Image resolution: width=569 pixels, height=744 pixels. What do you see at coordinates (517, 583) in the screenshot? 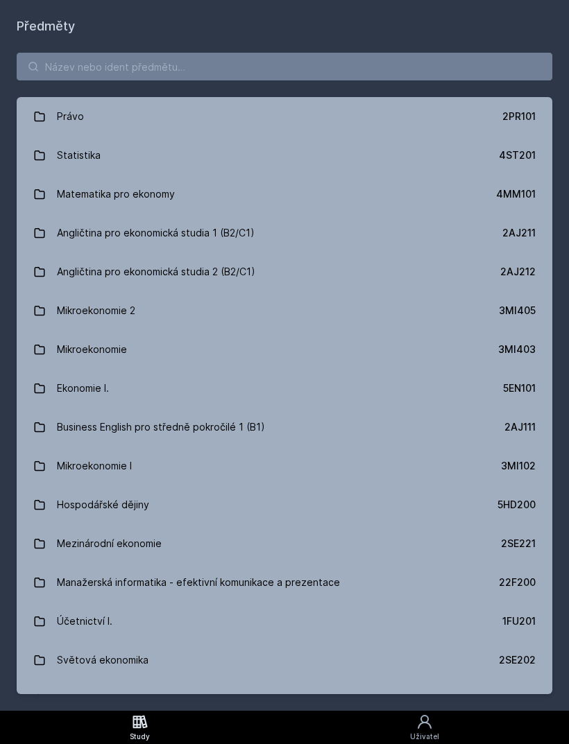
I see `div: 22F200` at bounding box center [517, 583].